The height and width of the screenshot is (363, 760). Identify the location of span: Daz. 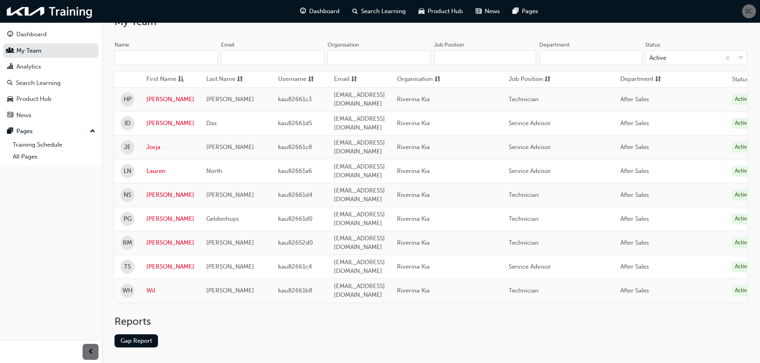
(211, 123).